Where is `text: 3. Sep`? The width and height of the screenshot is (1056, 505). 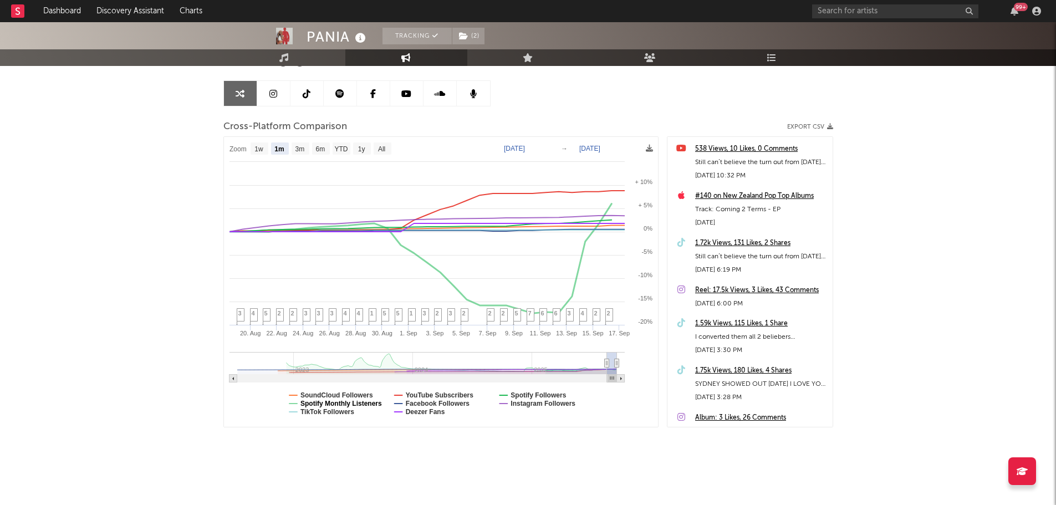 text: 3. Sep is located at coordinates (435, 333).